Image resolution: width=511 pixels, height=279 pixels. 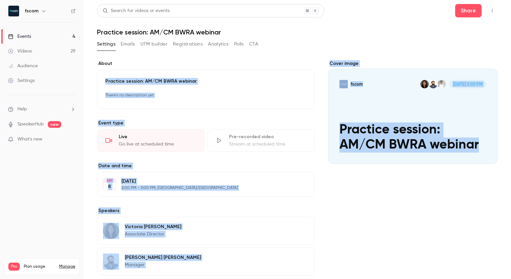 I want to click on label: Speakers, so click(x=206, y=211).